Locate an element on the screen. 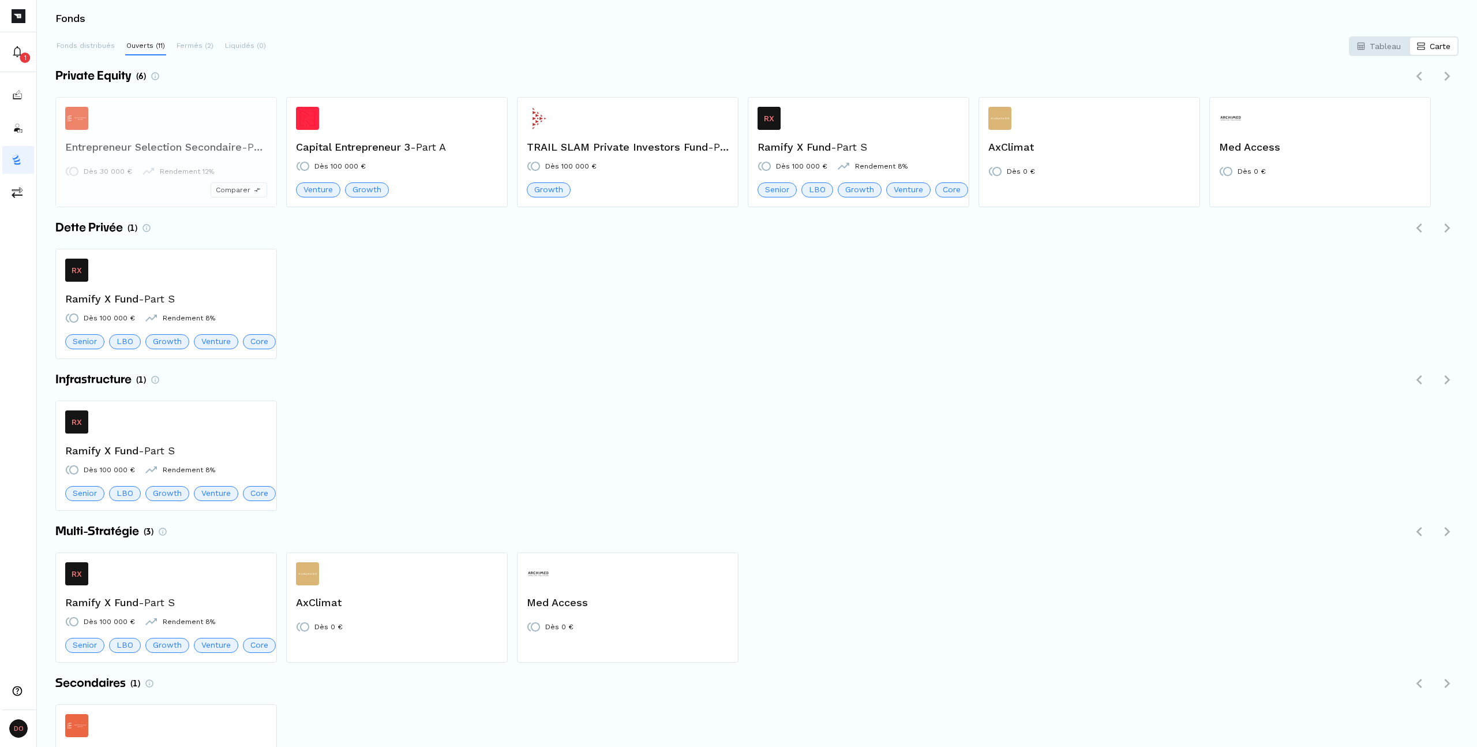 The image size is (1477, 747). h3: TRAIL SLAM Private Investors Fund is located at coordinates (628, 147).